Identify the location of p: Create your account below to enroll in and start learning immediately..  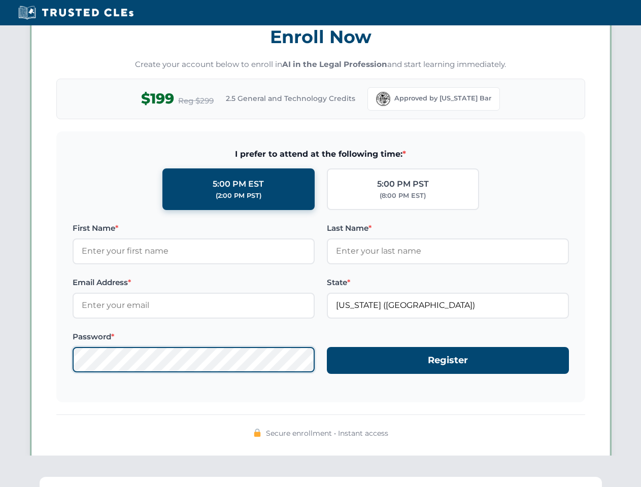
(321, 64).